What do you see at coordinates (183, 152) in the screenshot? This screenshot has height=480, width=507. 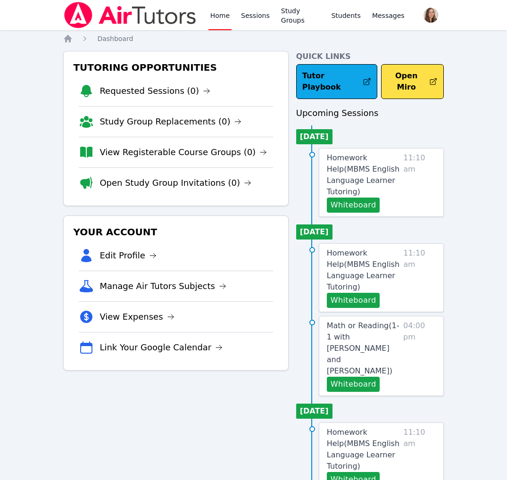 I see `a: View Registerable Course Groups (0)` at bounding box center [183, 152].